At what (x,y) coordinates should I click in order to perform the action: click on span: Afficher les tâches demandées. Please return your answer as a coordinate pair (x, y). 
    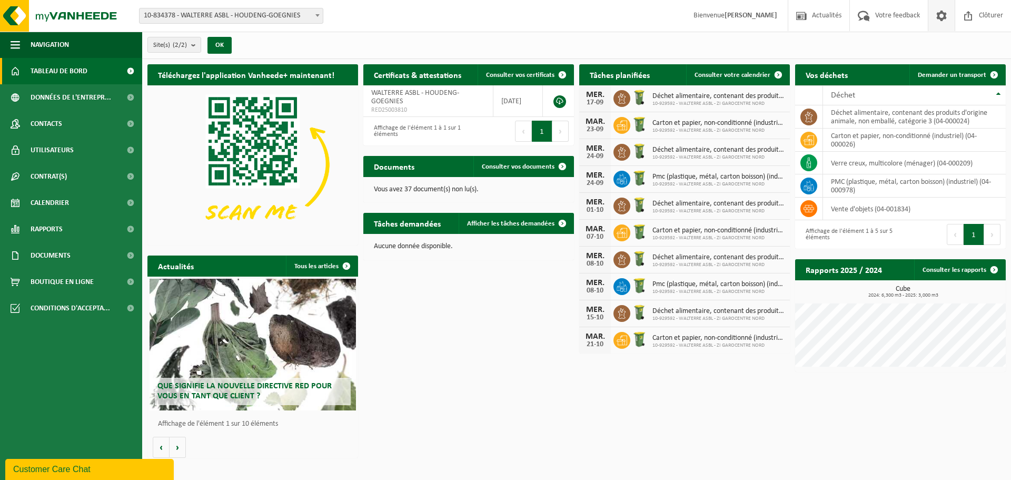
    Looking at the image, I should click on (511, 223).